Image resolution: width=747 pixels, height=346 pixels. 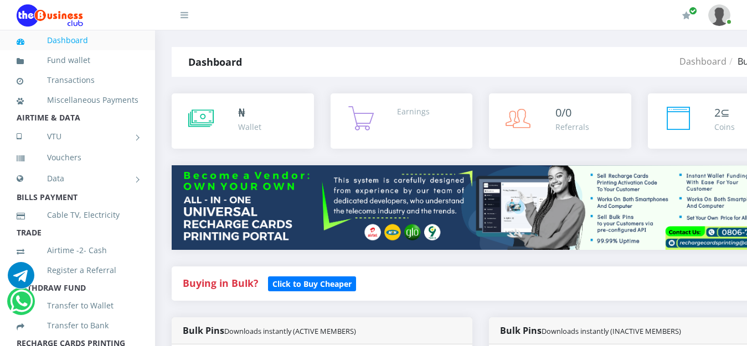 I want to click on a: 0/0 Referrals, so click(x=560, y=121).